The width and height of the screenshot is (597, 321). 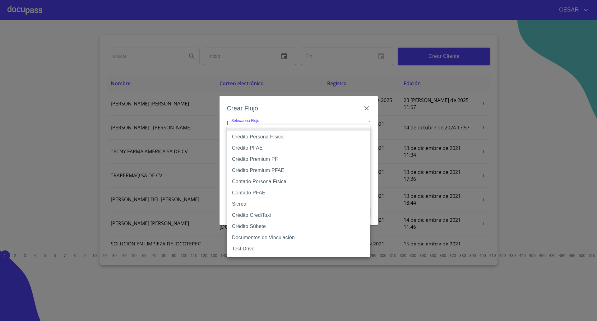 What do you see at coordinates (298, 159) in the screenshot?
I see `li: Crédito Premium PF` at bounding box center [298, 159].